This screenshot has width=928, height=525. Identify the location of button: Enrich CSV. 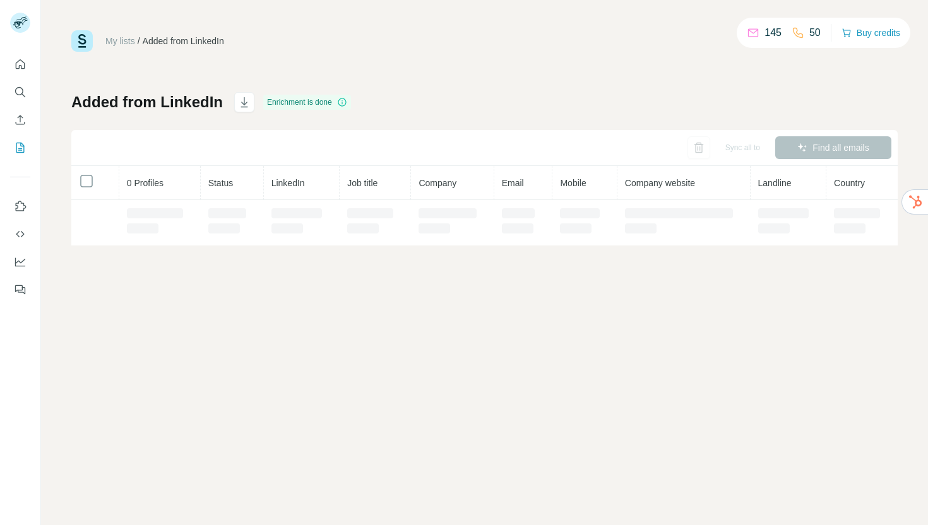
(20, 120).